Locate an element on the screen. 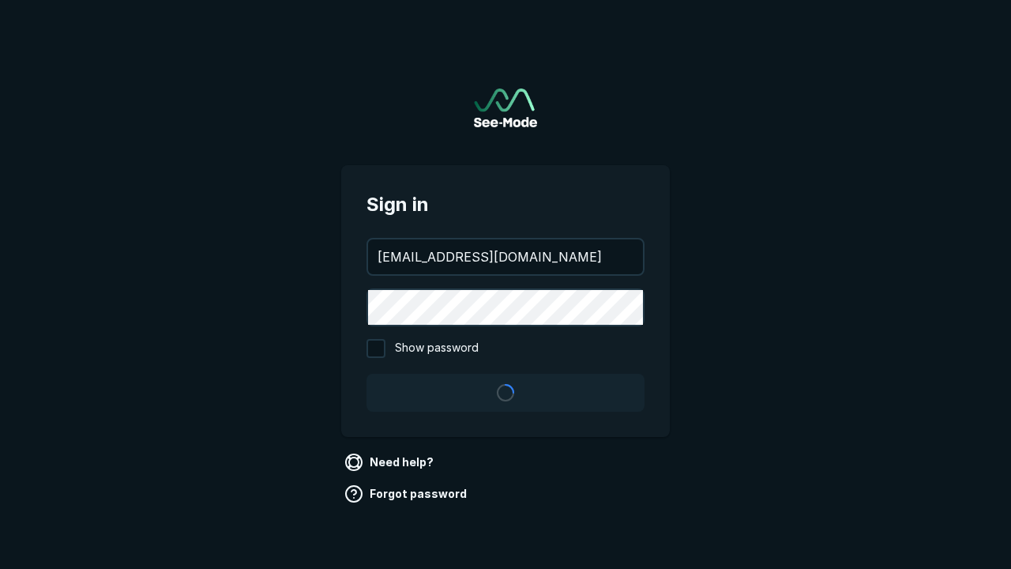 The height and width of the screenshot is (569, 1011). span: Show password is located at coordinates (437, 348).